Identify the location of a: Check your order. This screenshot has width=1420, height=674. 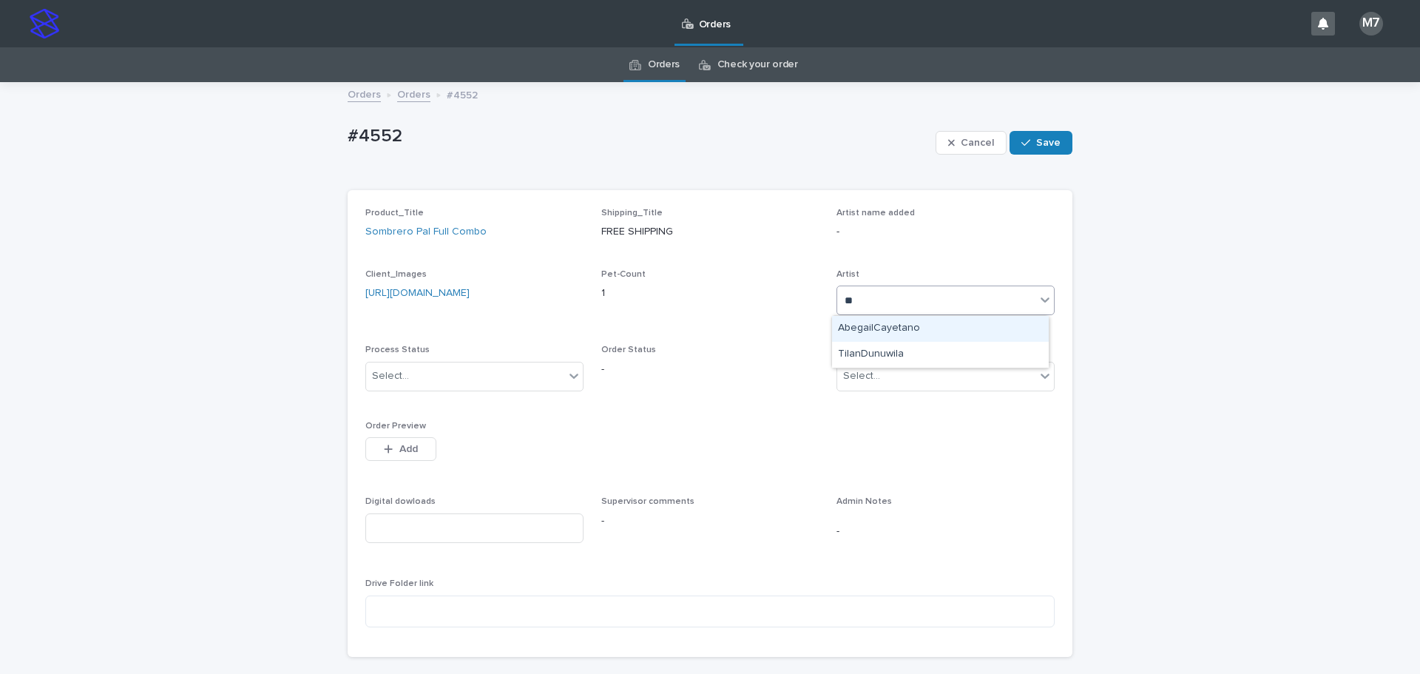
(757, 64).